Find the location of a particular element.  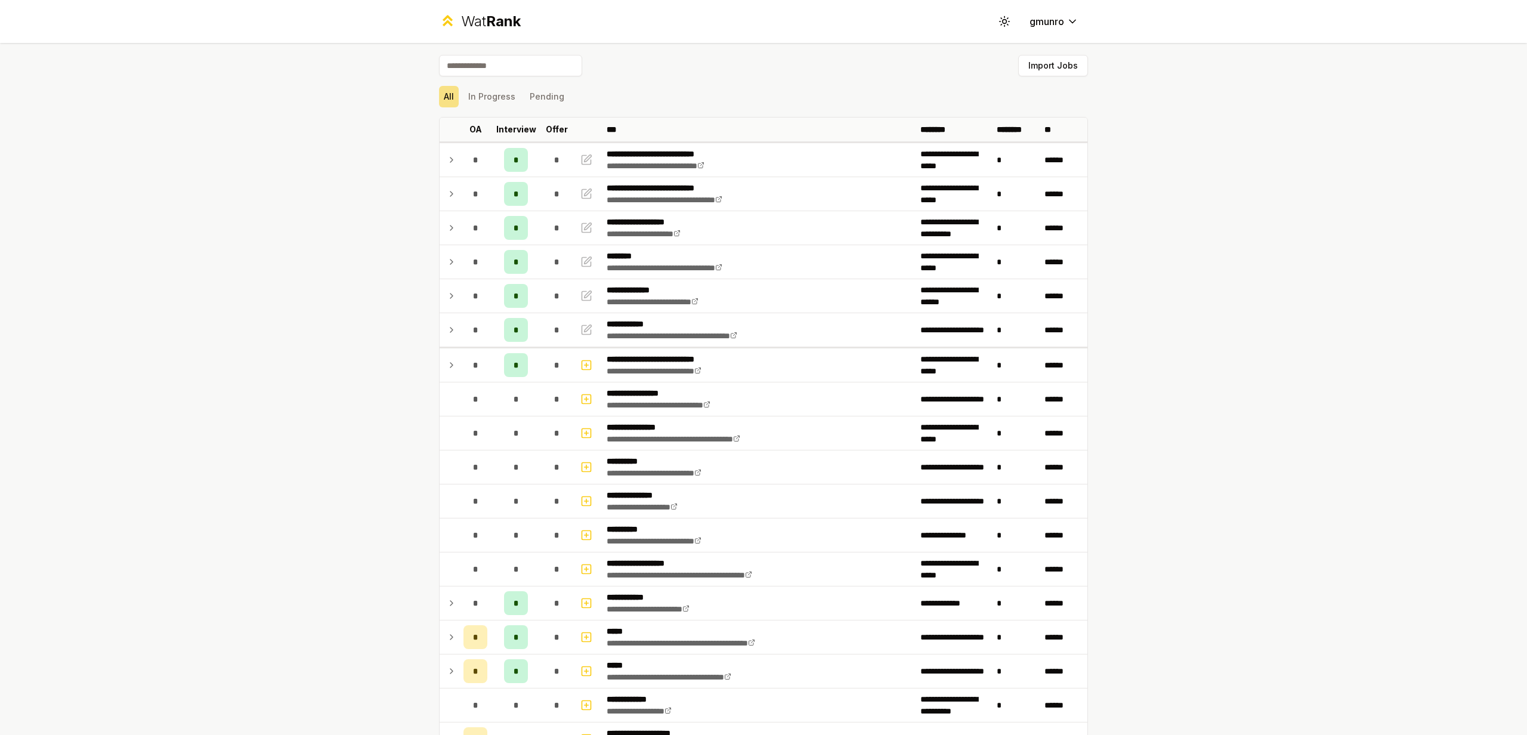

button: Pending is located at coordinates (547, 97).